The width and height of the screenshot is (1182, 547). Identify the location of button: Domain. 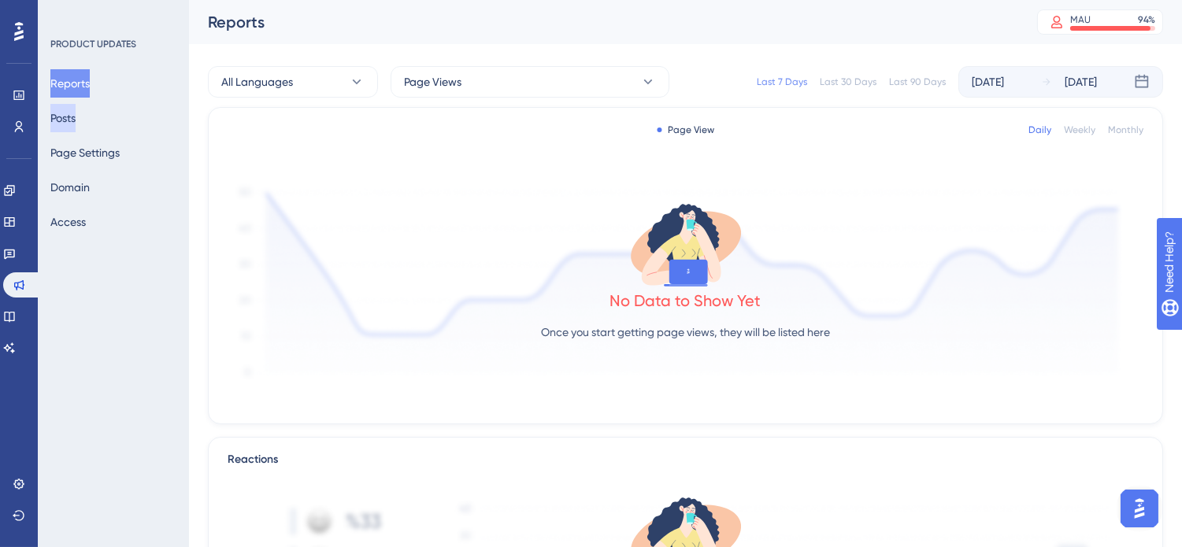
(70, 187).